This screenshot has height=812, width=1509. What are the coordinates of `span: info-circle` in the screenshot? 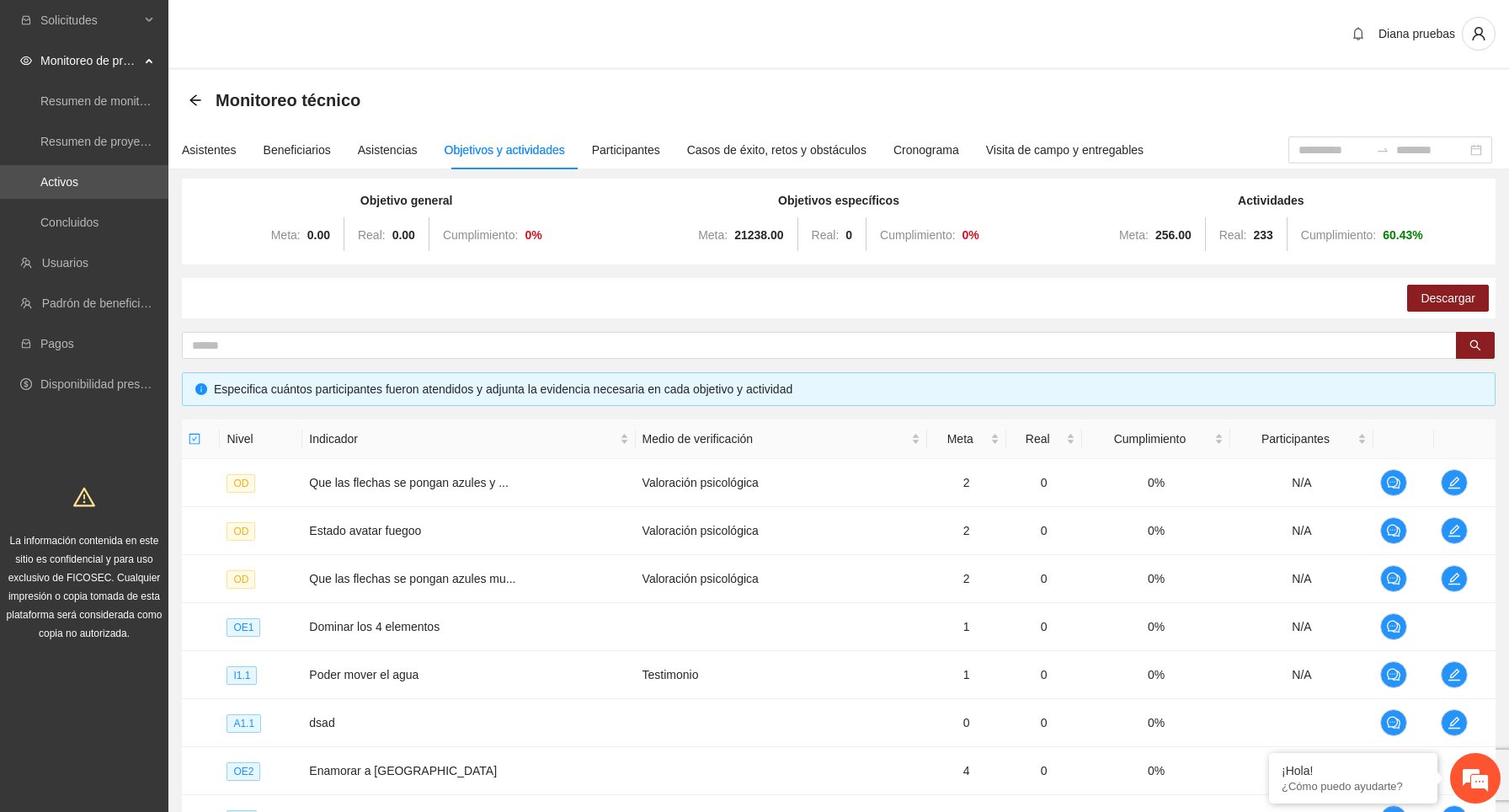 It's located at (201, 389).